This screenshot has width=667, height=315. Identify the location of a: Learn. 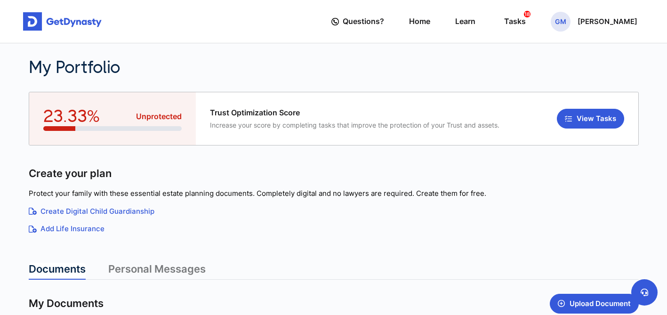
(465, 21).